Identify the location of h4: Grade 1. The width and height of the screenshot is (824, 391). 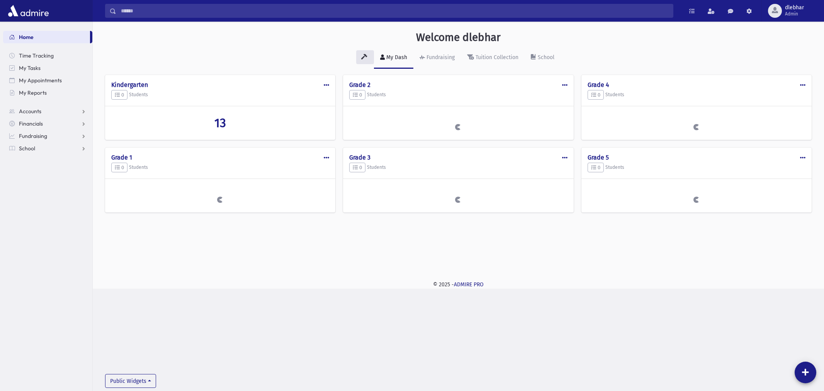
(220, 157).